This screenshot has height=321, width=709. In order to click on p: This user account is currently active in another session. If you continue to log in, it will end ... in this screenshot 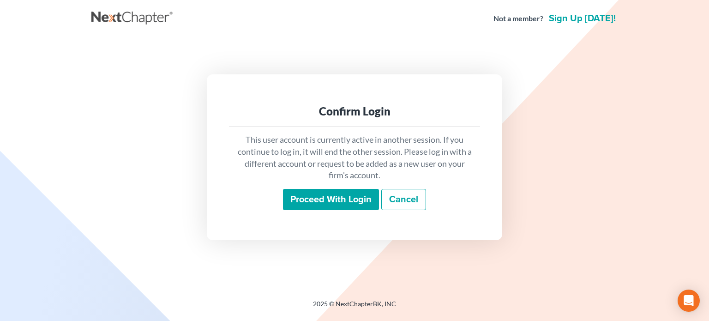, I will do `click(355, 157)`.